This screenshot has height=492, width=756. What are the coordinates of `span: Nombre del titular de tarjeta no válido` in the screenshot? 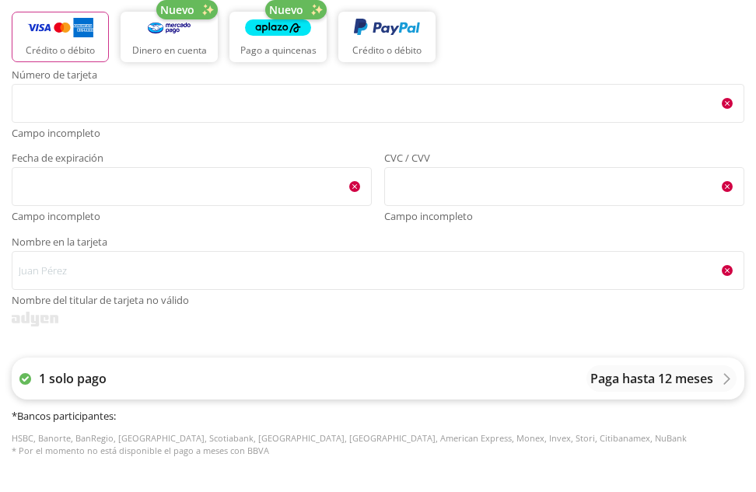 It's located at (378, 301).